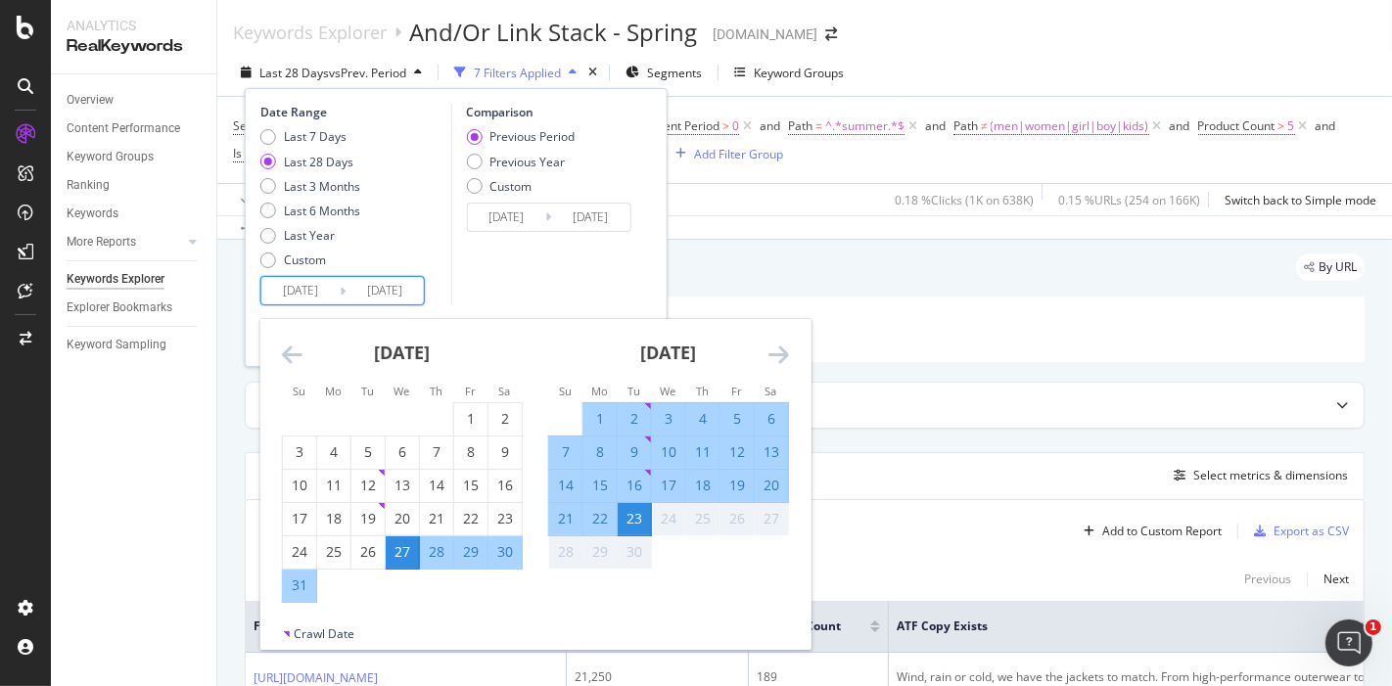  I want to click on small: We, so click(401, 391).